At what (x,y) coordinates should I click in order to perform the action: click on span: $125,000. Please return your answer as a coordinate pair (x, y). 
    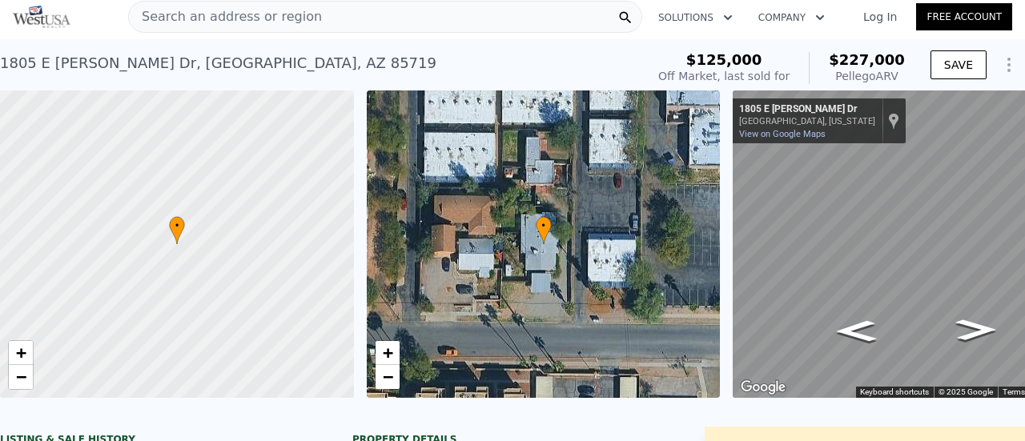
    Looking at the image, I should click on (724, 59).